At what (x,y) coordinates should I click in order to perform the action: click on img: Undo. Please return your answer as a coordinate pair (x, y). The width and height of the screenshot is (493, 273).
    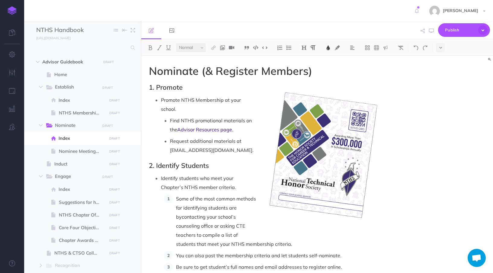
    Looking at the image, I should click on (416, 48).